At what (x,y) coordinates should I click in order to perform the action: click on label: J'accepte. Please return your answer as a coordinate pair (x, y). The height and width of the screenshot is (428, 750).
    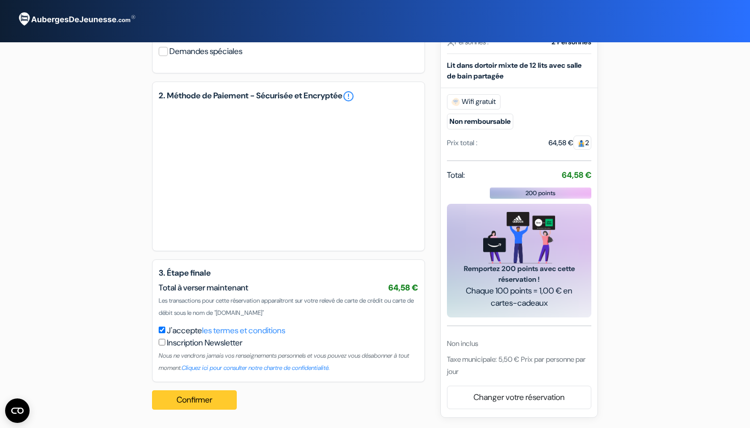
    Looking at the image, I should click on (226, 331).